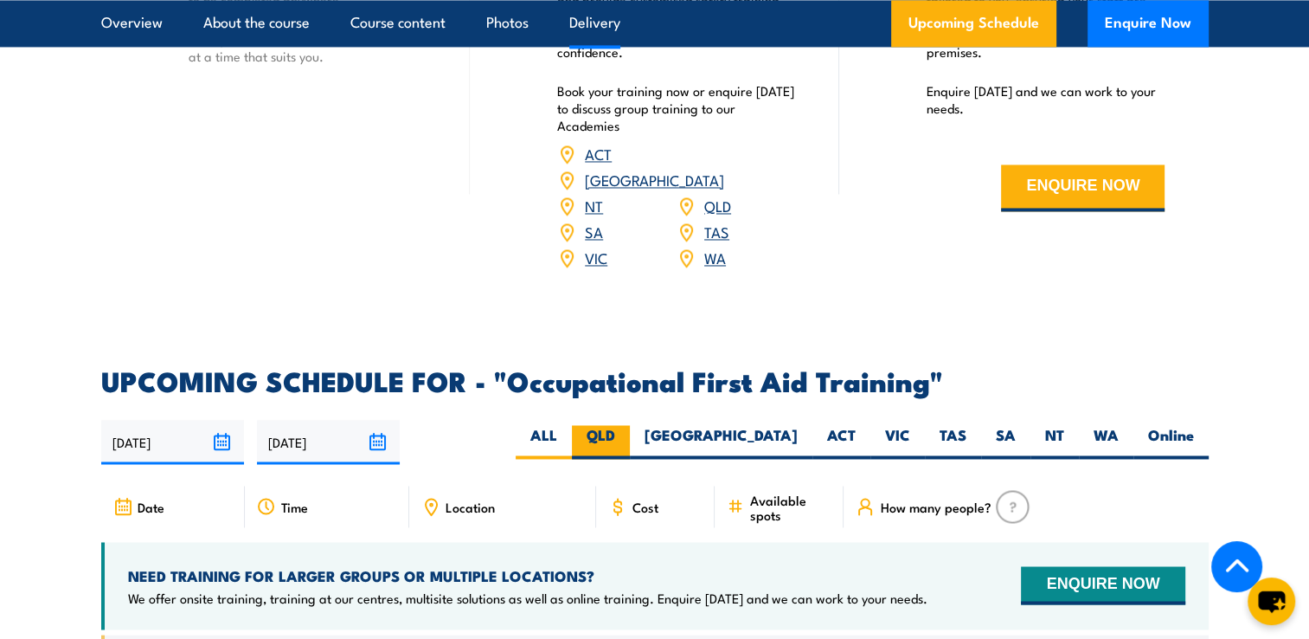 This screenshot has width=1309, height=639. I want to click on a: QLD, so click(717, 205).